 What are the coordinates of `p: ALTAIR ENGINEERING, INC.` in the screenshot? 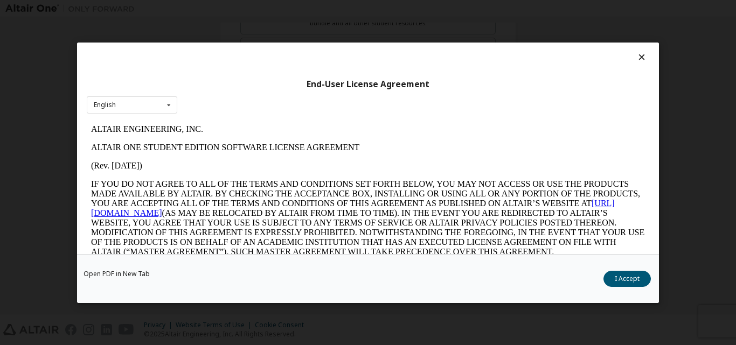 It's located at (281, 9).